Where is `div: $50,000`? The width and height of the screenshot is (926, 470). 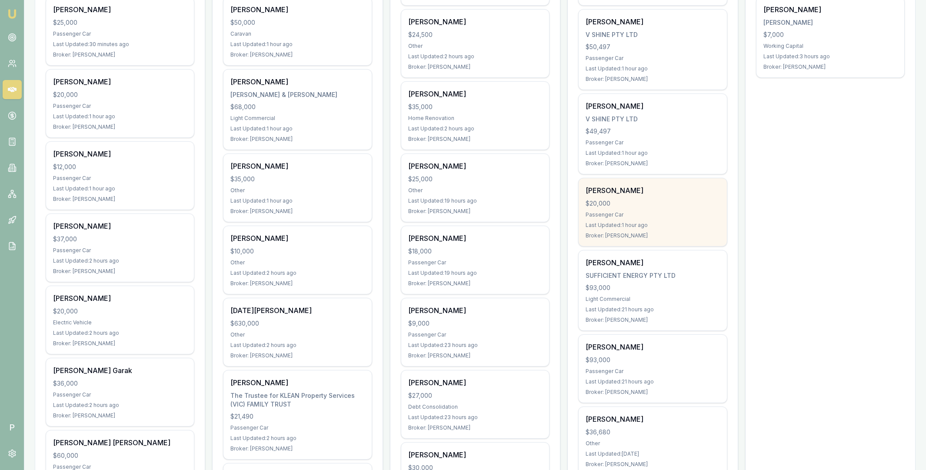
div: $50,000 is located at coordinates (297, 23).